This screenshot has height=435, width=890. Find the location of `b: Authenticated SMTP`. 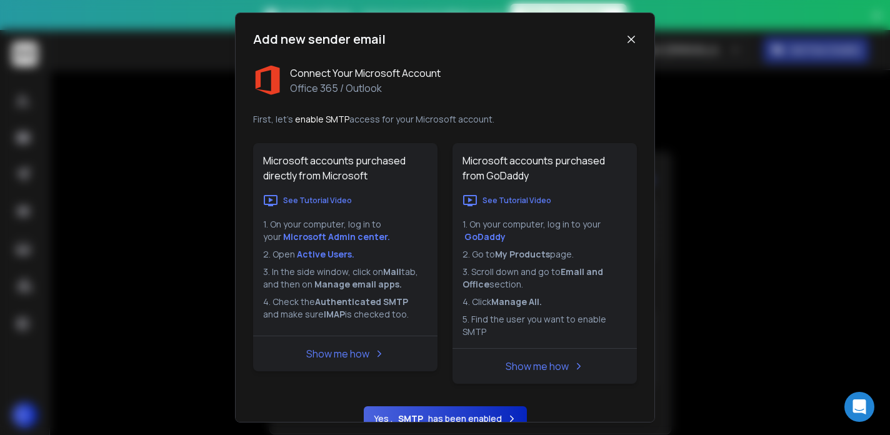

b: Authenticated SMTP is located at coordinates (361, 301).